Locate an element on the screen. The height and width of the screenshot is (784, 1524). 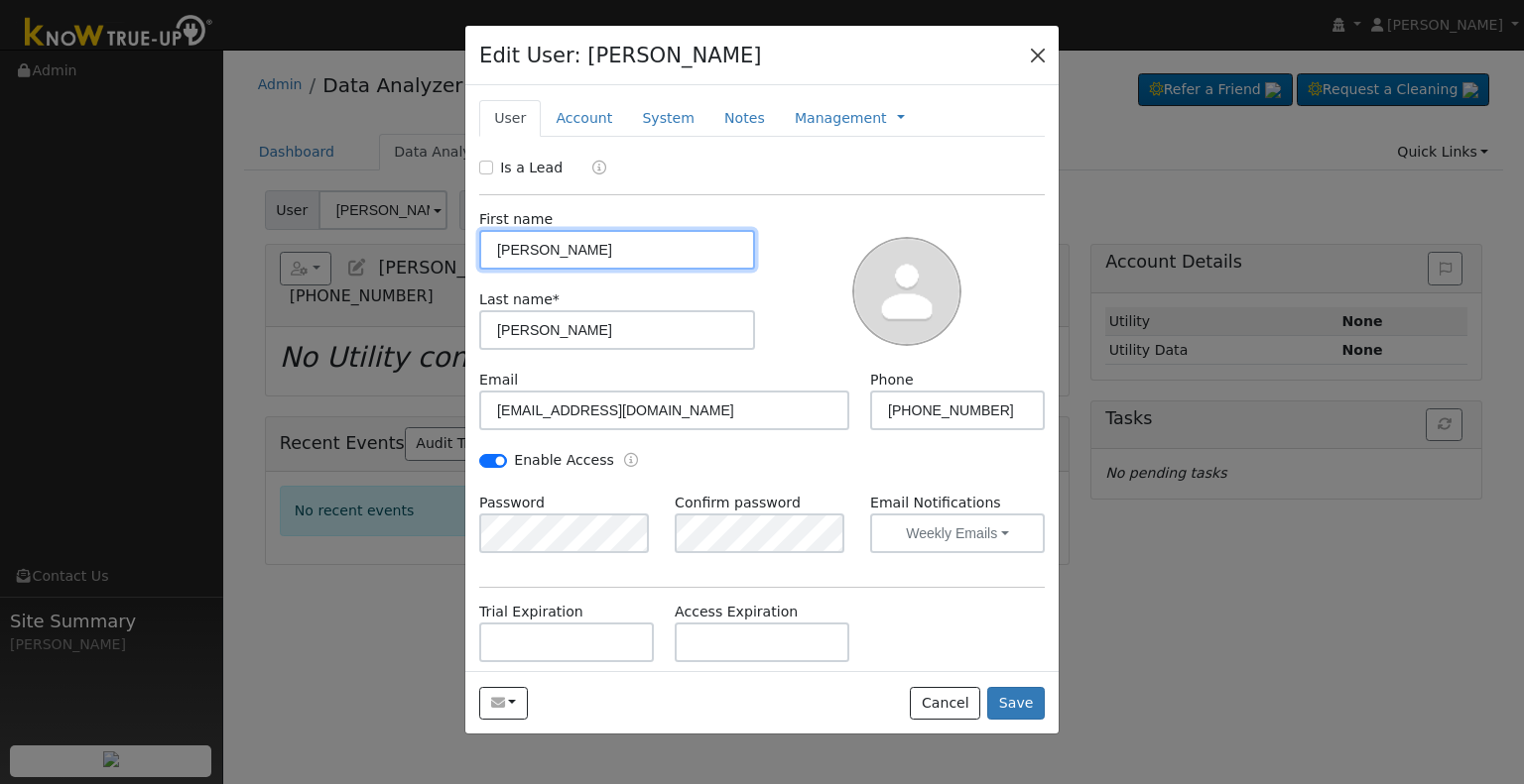
a: Notes is located at coordinates (744, 118).